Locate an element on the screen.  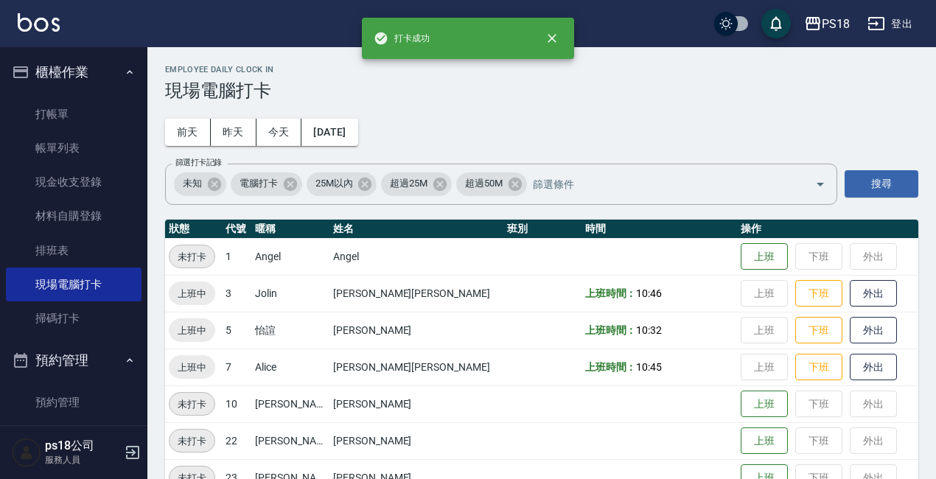
td: 10 is located at coordinates (237, 404).